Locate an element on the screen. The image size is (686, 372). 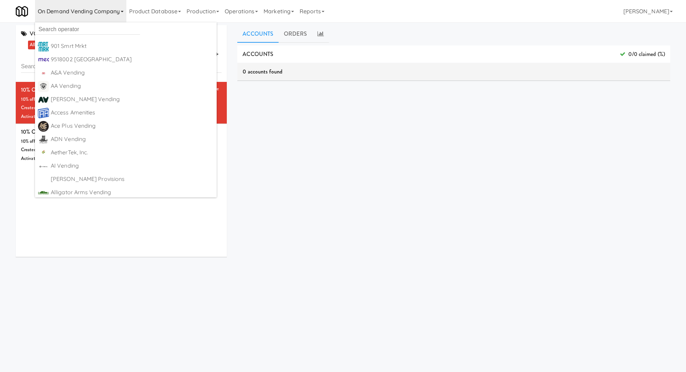
img: Micromart is located at coordinates (22, 11).